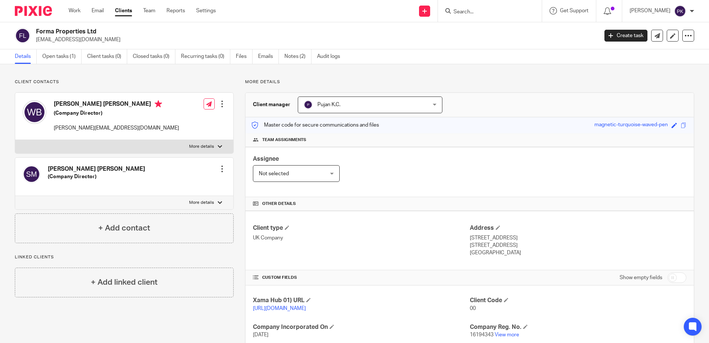  I want to click on h4: Xama Hub 01) URL, so click(361, 300).